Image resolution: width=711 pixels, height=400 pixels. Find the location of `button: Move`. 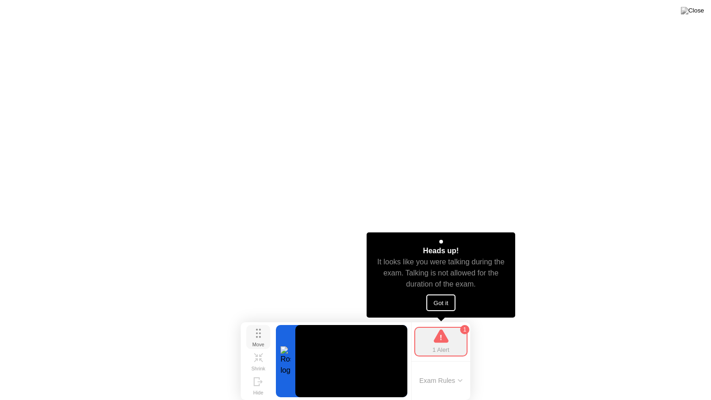

button: Move is located at coordinates (258, 337).